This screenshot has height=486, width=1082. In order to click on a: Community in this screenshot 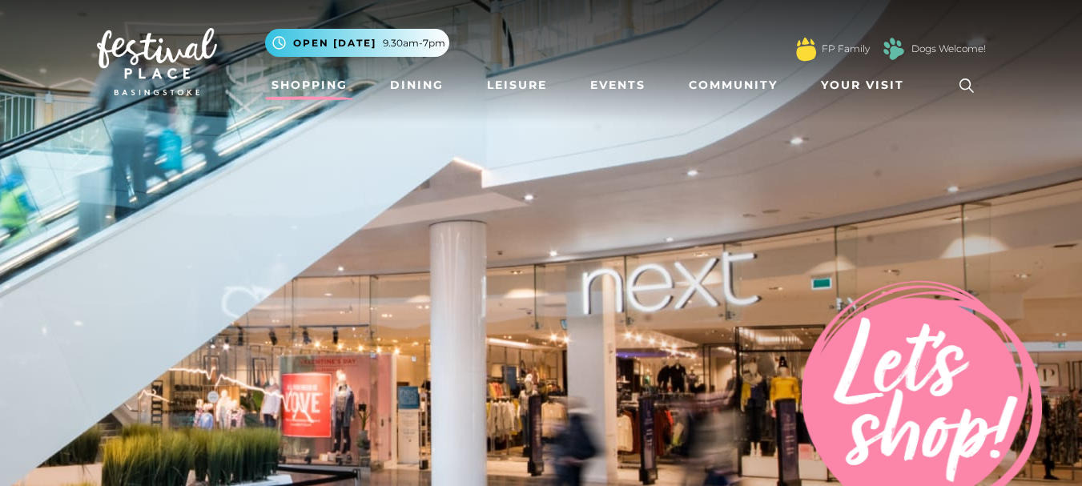, I will do `click(733, 85)`.